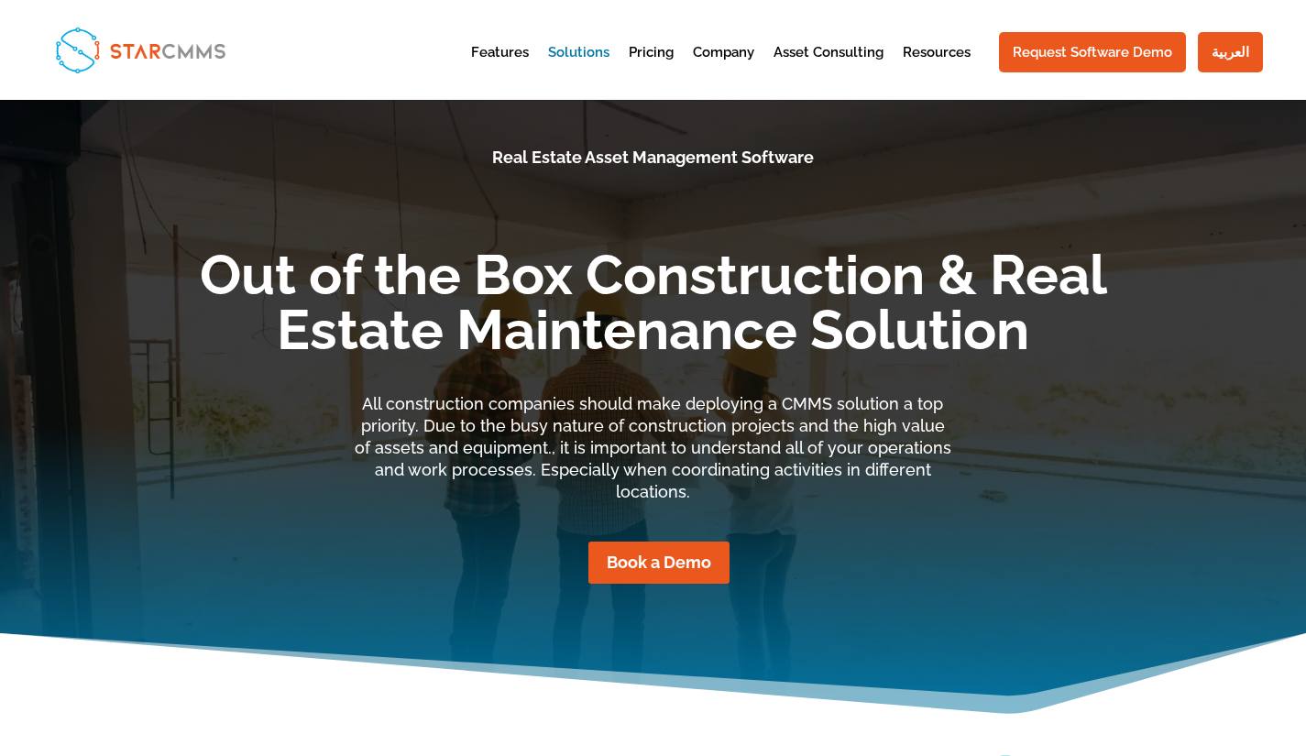  What do you see at coordinates (653, 158) in the screenshot?
I see `p: Real Estate Asset Management Software` at bounding box center [653, 158].